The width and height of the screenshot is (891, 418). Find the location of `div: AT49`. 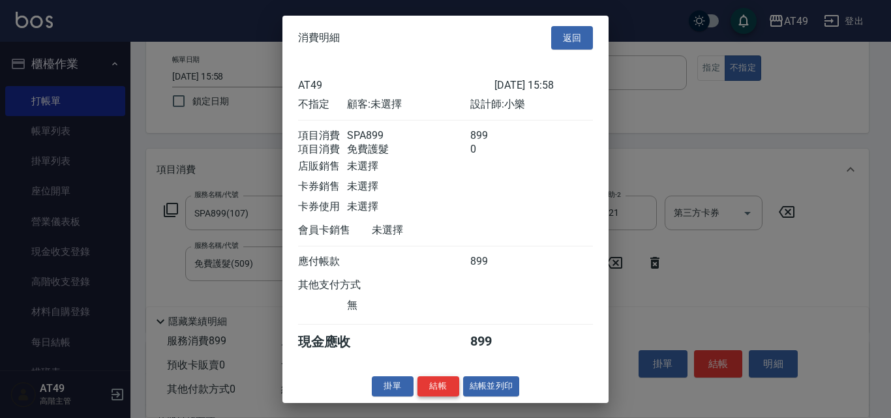

div: AT49 is located at coordinates (396, 85).